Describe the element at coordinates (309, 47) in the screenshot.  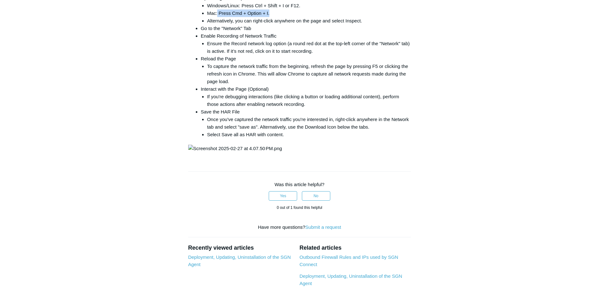
I see `li: Ensure the Record network log option (a round red dot at the top-left corner of the "Network" tab...` at that location.